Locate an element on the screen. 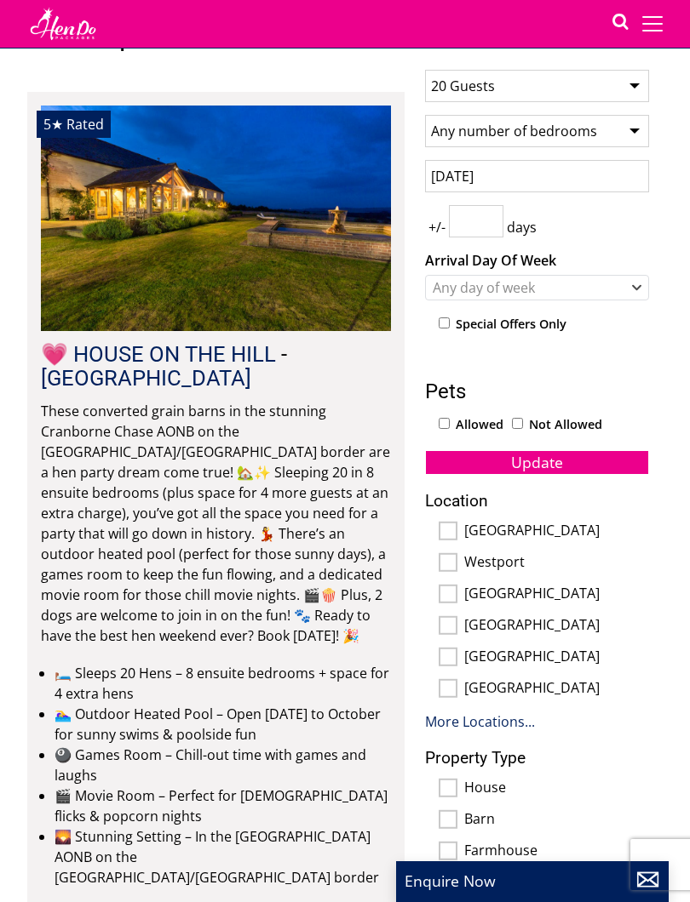  li: 🛏️ Sleeps 20 Hens – 8 ensuite bedrooms + space for 4 extra hens is located at coordinates (222, 684).